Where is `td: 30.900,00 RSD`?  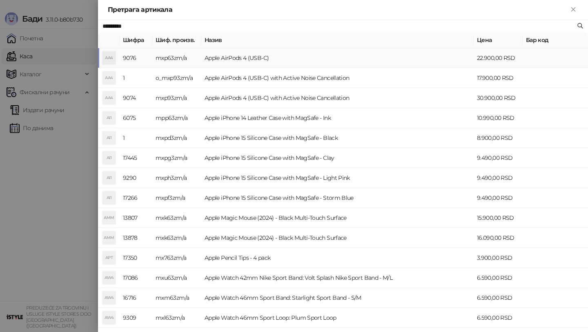 td: 30.900,00 RSD is located at coordinates (498, 98).